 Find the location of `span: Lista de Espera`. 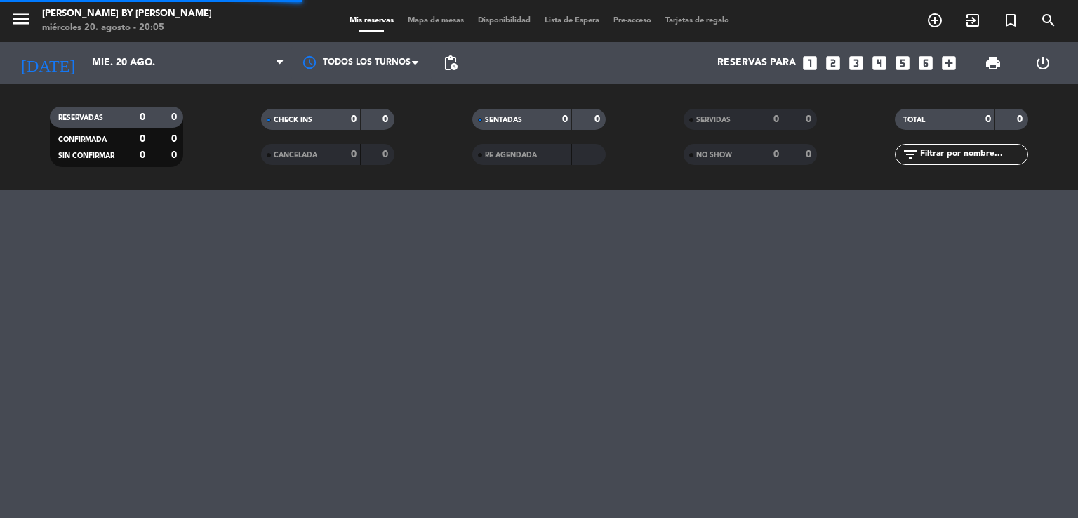

span: Lista de Espera is located at coordinates (572, 20).